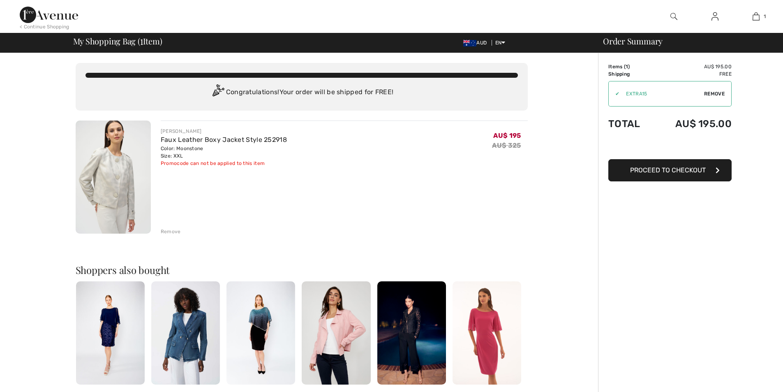  What do you see at coordinates (336, 332) in the screenshot?
I see `img: Open Front Casual Jacket Style 256829U` at bounding box center [336, 332].